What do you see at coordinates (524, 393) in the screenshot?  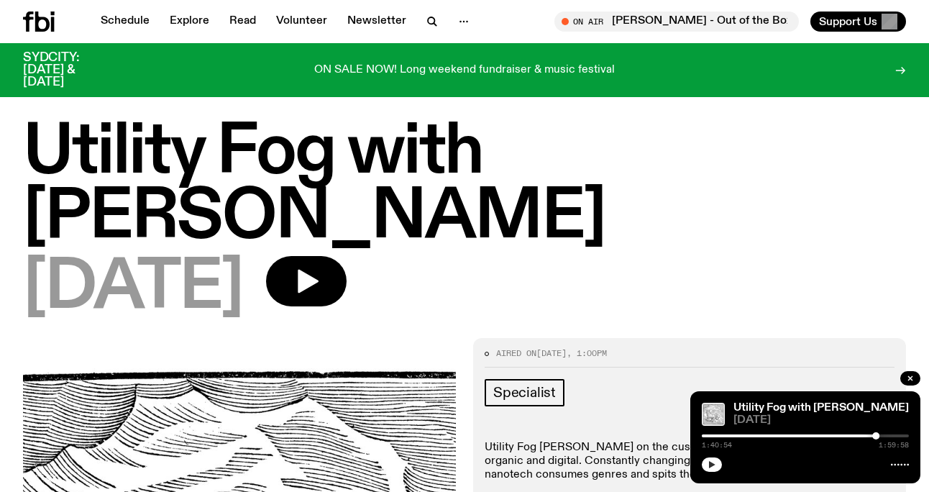 I see `a: Specialist` at bounding box center [524, 393].